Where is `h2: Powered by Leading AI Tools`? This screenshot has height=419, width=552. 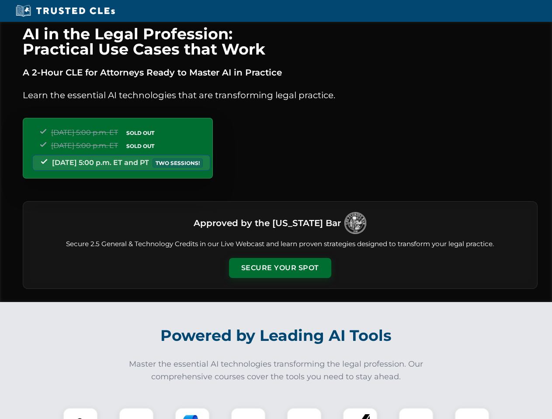
h2: Powered by Leading AI Tools is located at coordinates (276, 336).